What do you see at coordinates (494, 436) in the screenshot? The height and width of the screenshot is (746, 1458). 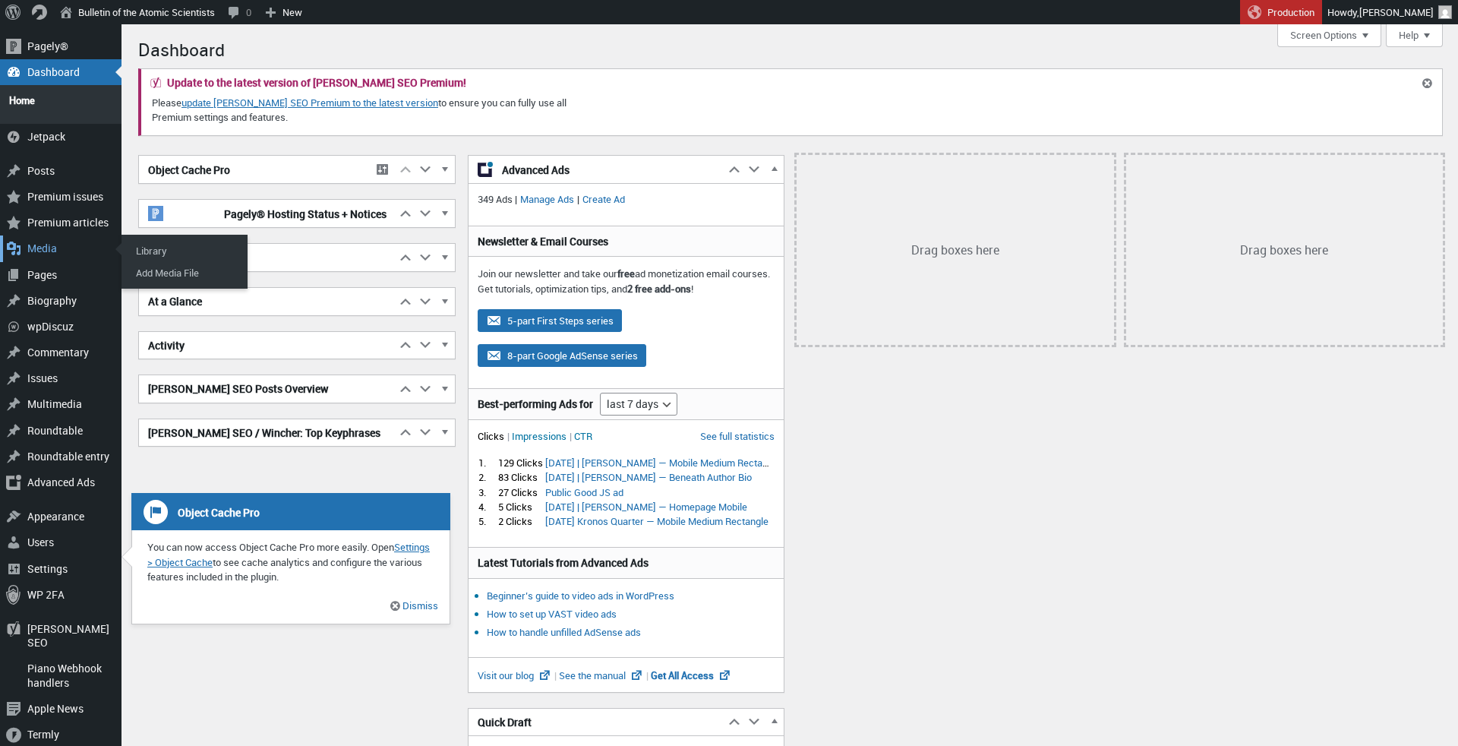 I see `li: Clicks` at bounding box center [494, 436].